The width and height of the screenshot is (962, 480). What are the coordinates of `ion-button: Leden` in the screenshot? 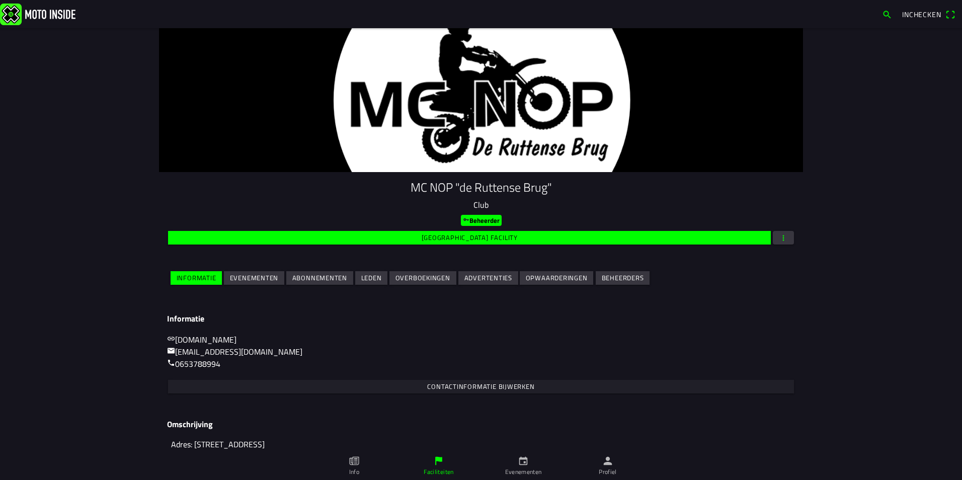 It's located at (371, 278).